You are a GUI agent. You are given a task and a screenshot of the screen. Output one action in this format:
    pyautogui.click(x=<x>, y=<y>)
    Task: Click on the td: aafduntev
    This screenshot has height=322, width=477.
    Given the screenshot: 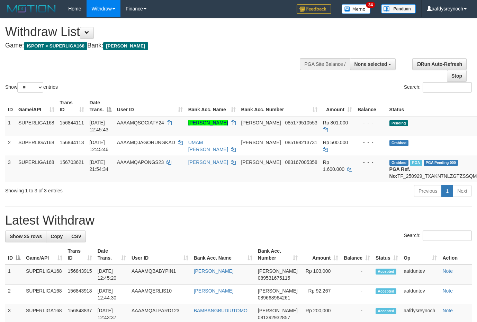 What is the action you would take?
    pyautogui.click(x=421, y=274)
    